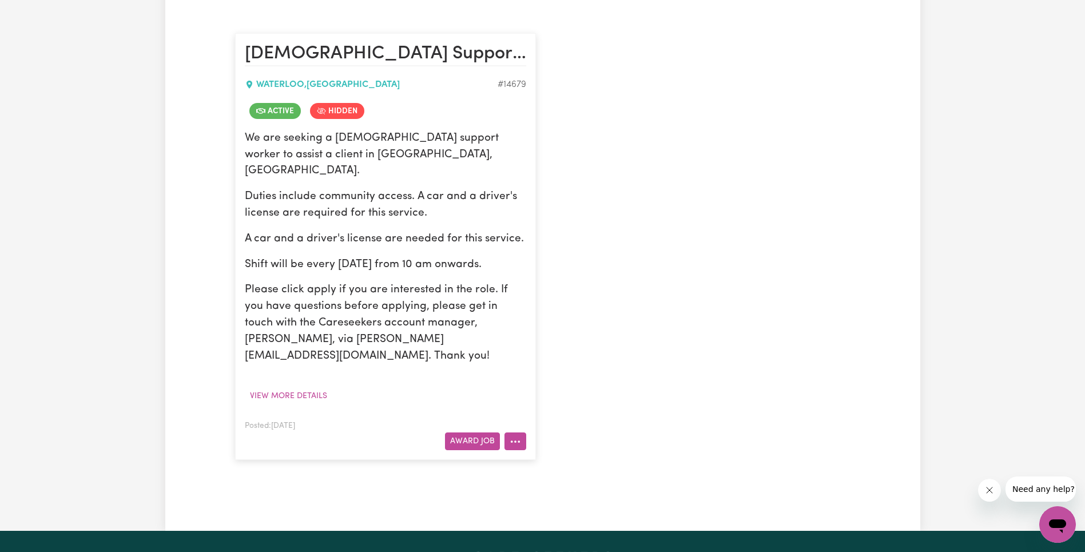 This screenshot has height=552, width=1085. What do you see at coordinates (275, 111) in the screenshot?
I see `span: Job is active` at bounding box center [275, 111].